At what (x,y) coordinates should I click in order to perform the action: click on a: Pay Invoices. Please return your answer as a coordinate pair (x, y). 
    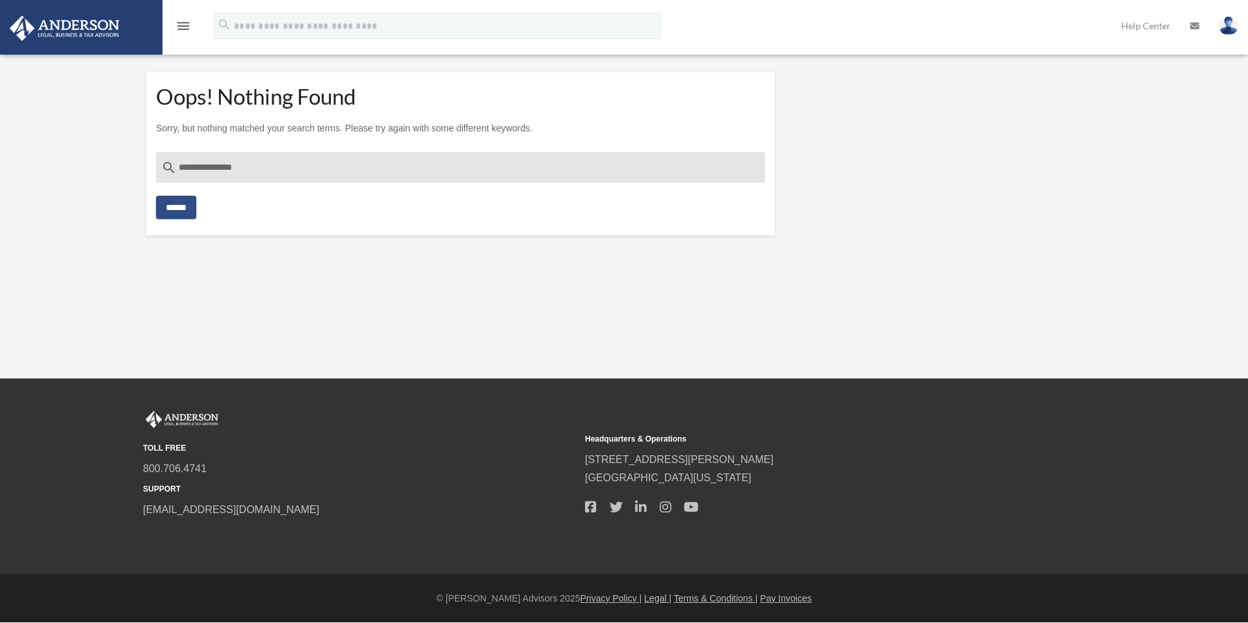
    Looking at the image, I should click on (785, 598).